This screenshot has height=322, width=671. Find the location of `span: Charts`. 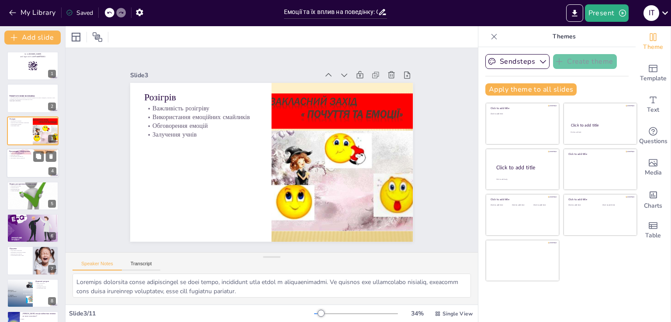

span: Charts is located at coordinates (653, 206).